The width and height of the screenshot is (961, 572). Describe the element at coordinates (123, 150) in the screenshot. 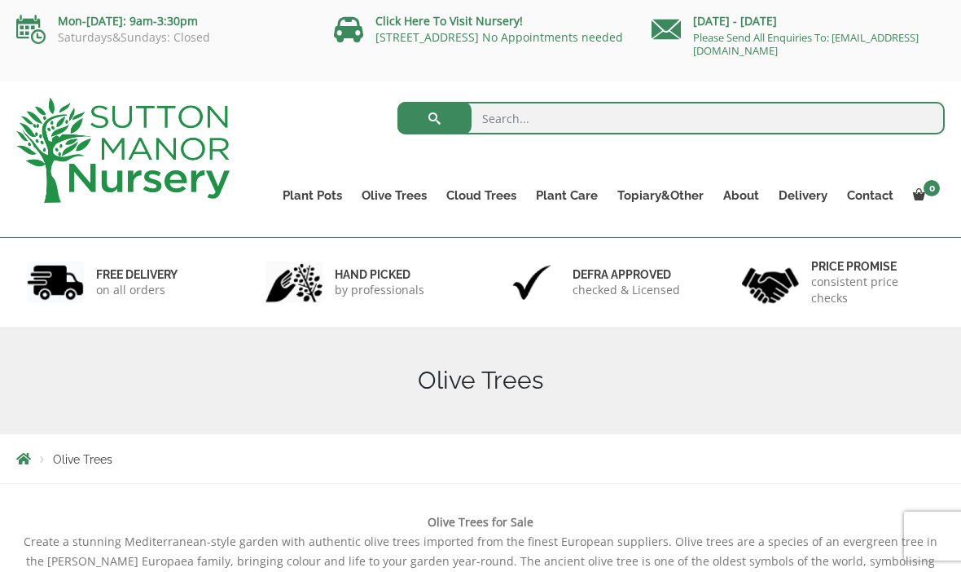

I see `img: logo` at that location.